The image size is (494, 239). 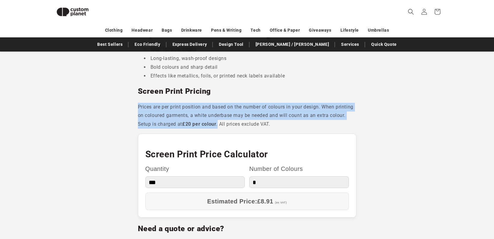 What do you see at coordinates (147, 44) in the screenshot?
I see `a: Eco Friendly` at bounding box center [147, 44].